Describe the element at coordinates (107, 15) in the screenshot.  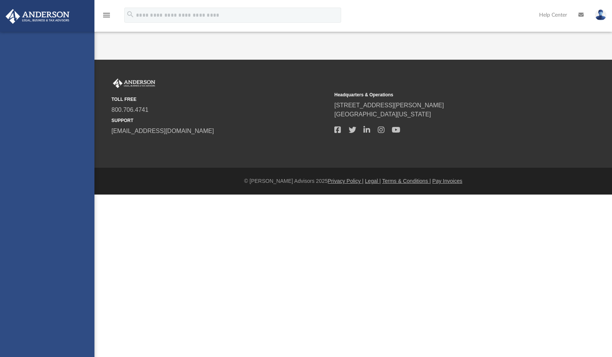
I see `i: menu` at that location.